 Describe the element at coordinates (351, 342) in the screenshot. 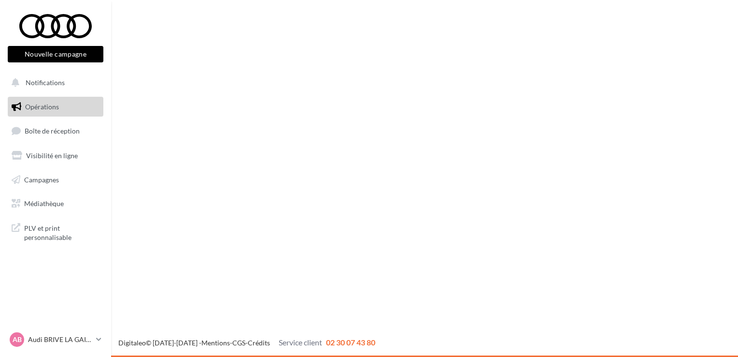

I see `span: 02 30 07 43 80` at that location.